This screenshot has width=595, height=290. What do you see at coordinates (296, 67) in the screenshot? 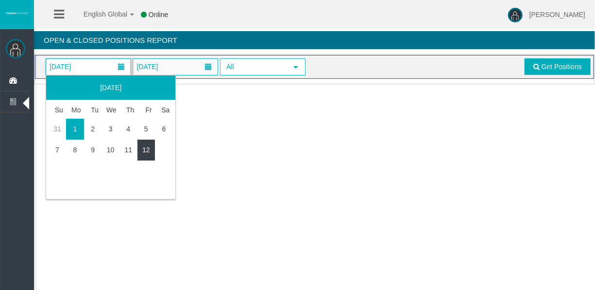
I see `span: select` at bounding box center [296, 67].